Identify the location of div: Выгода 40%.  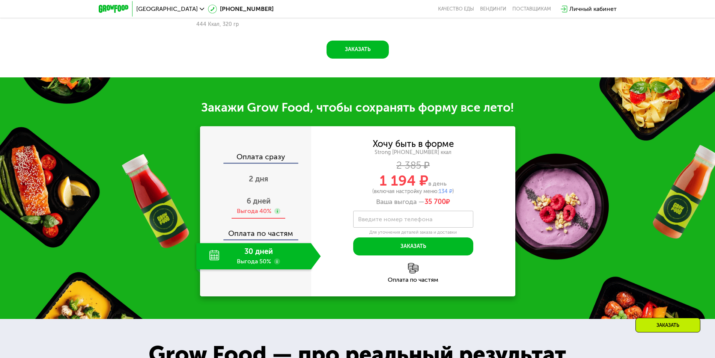
(254, 211).